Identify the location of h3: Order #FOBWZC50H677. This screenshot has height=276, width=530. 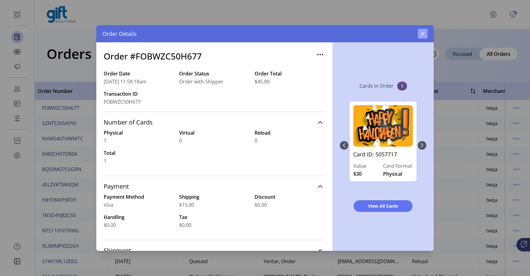
(153, 56).